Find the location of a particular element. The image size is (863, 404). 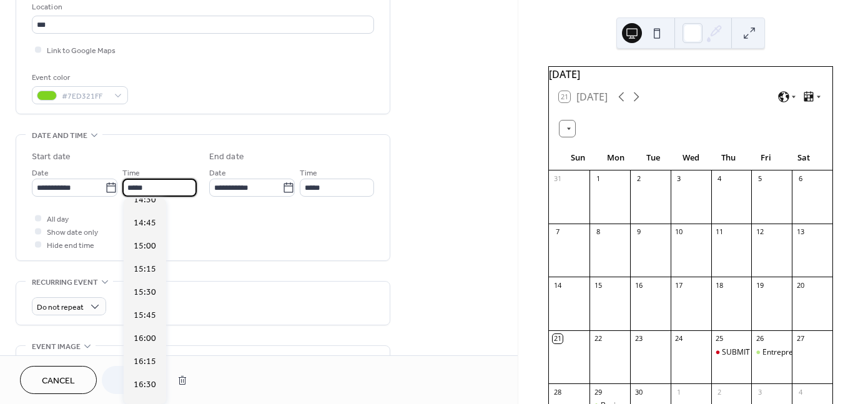

div: 26 is located at coordinates (760, 339).